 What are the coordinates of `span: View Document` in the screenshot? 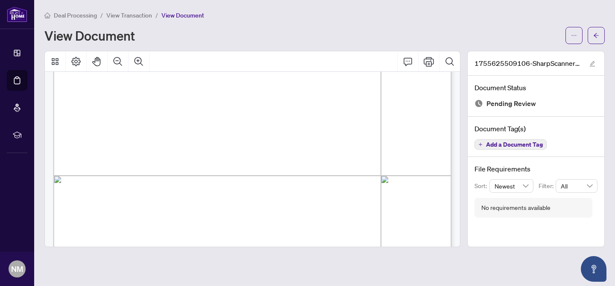 It's located at (183, 15).